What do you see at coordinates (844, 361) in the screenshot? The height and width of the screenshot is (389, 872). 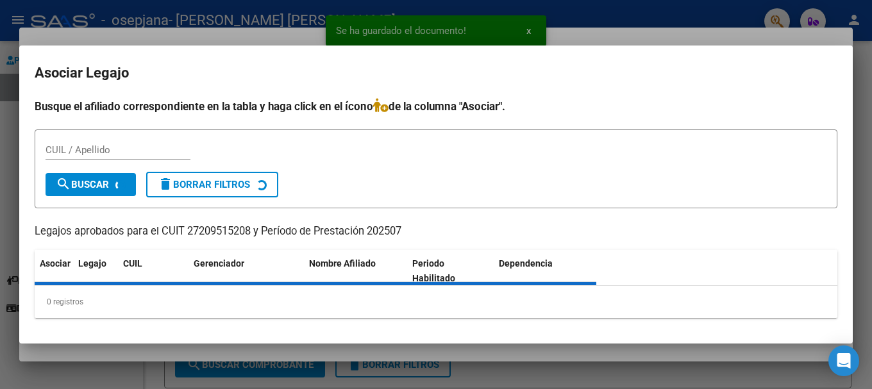 I see `div: Open Intercom Messenger` at bounding box center [844, 361].